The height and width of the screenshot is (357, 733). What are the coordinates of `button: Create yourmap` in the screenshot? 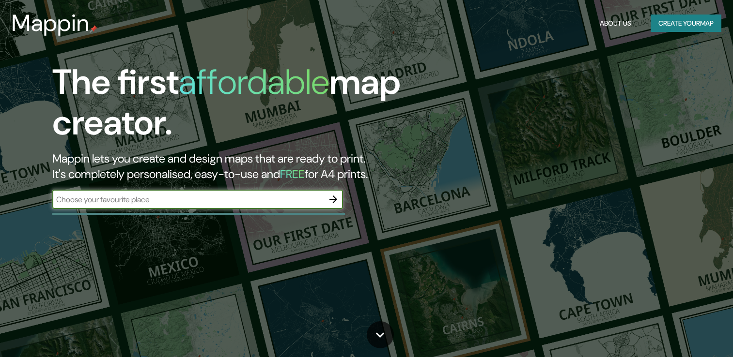 It's located at (686, 23).